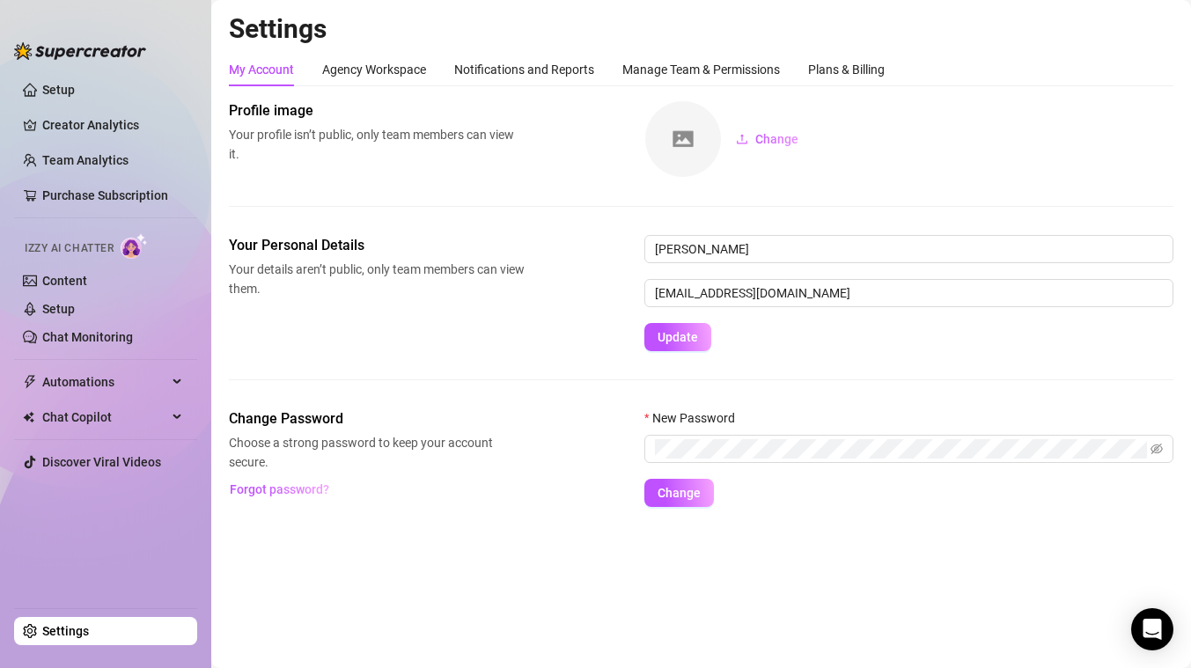  What do you see at coordinates (101, 462) in the screenshot?
I see `a: Discover Viral Videos` at bounding box center [101, 462].